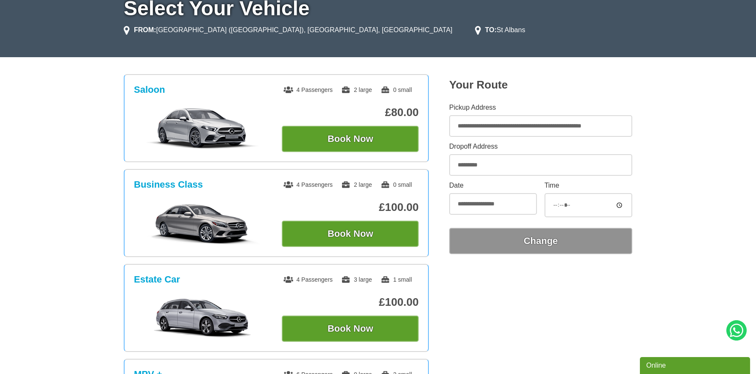  Describe the element at coordinates (157, 280) in the screenshot. I see `h3: Estate Car` at that location.